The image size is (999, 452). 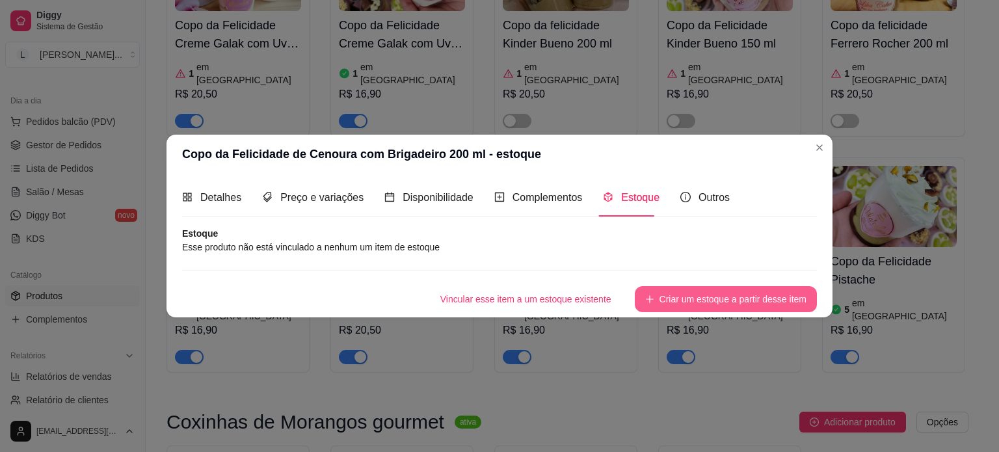 I want to click on button: Vincular esse item a um estoque existente, so click(x=525, y=299).